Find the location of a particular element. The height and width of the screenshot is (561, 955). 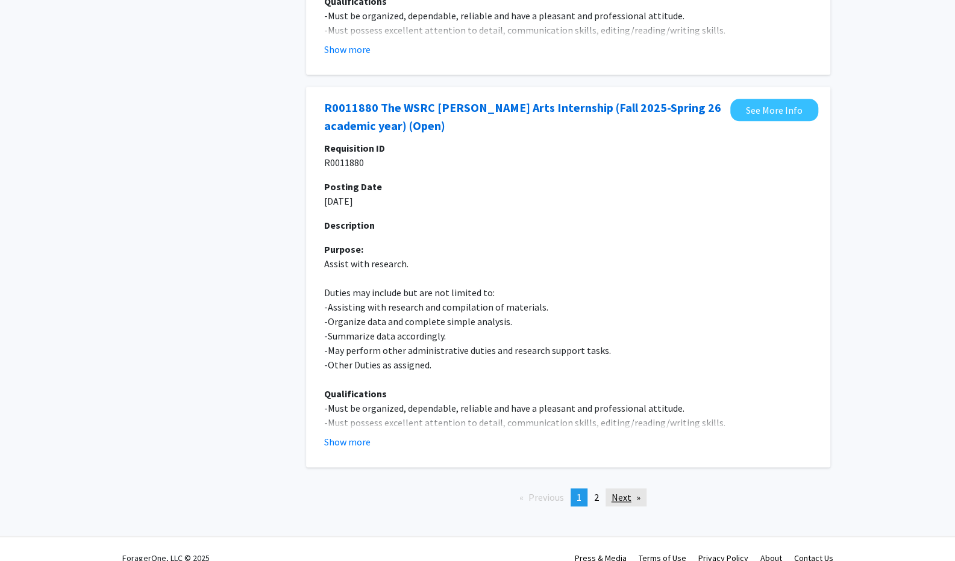

b: Qualifications is located at coordinates (355, 394).